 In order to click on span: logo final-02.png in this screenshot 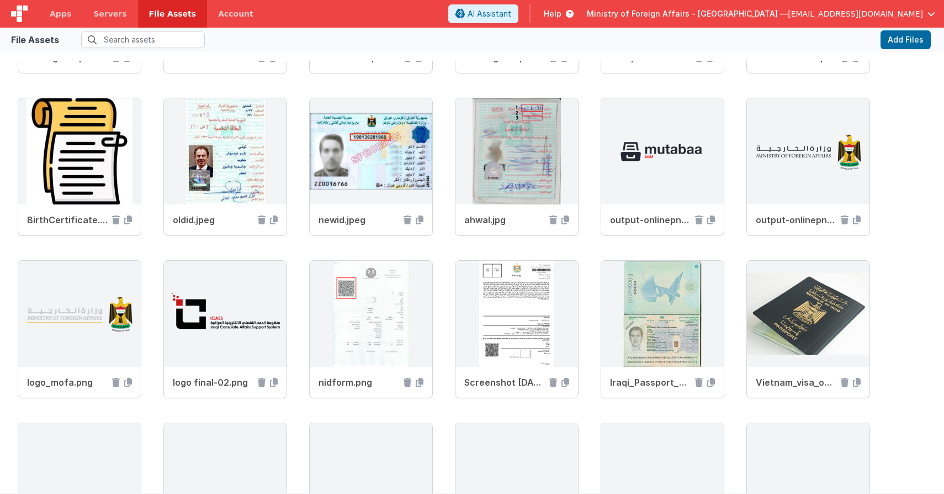, I will do `click(213, 382)`.